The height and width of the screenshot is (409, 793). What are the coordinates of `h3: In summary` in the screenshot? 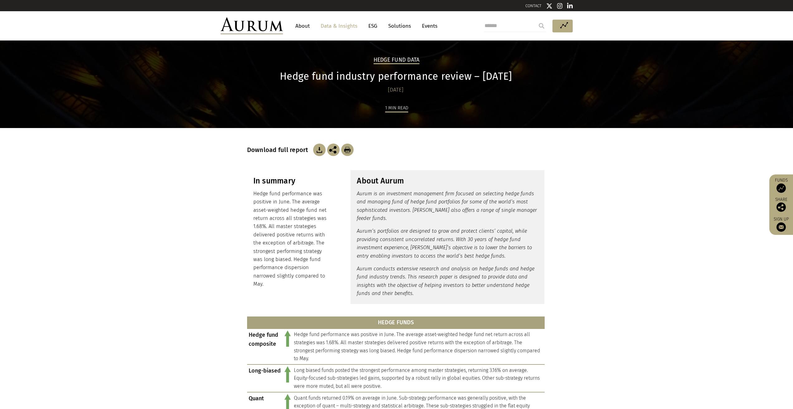 It's located at (292, 181).